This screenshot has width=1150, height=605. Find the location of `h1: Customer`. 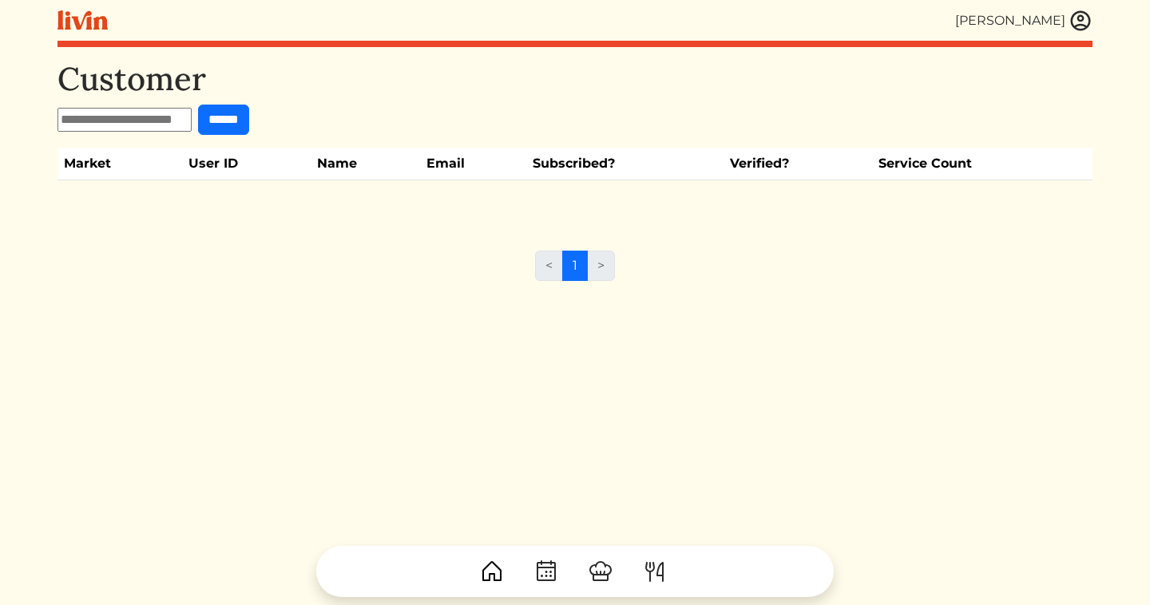

h1: Customer is located at coordinates (575, 79).